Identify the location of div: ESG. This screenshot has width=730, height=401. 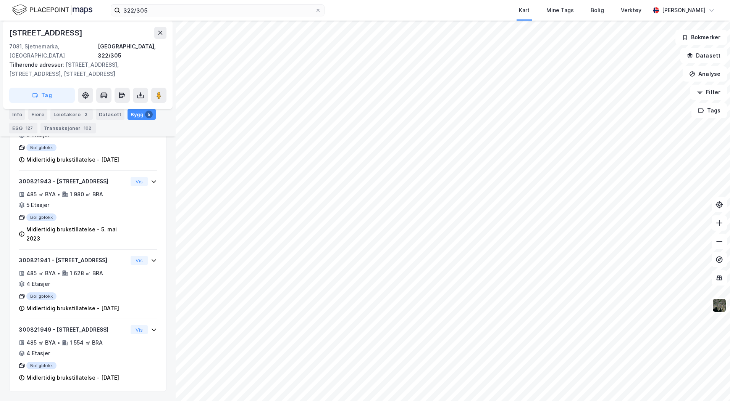
(23, 128).